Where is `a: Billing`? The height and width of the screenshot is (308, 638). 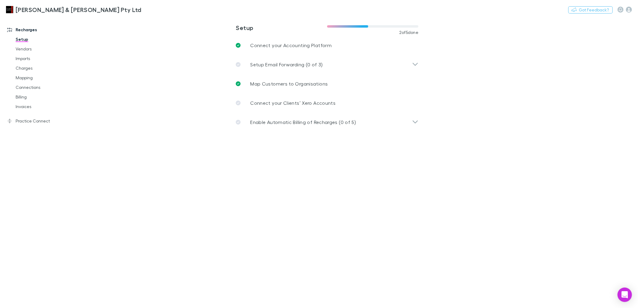
a: Billing is located at coordinates (46, 97).